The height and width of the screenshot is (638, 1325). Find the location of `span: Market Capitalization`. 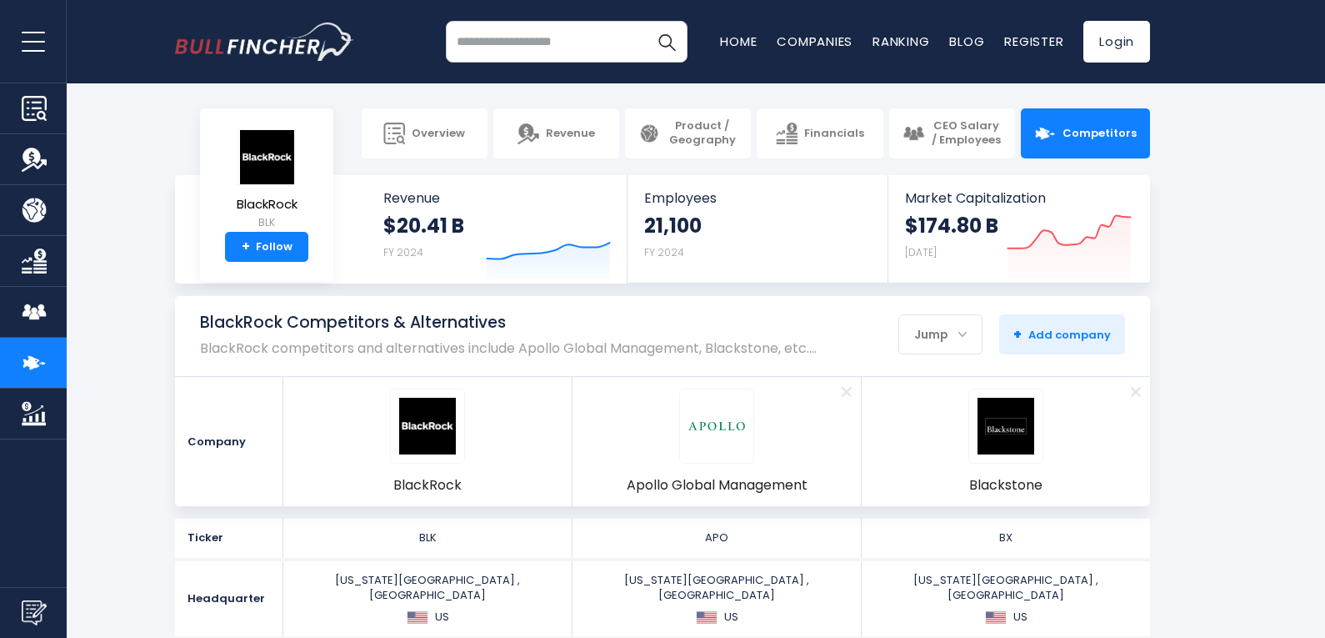

span: Market Capitalization is located at coordinates (1019, 198).